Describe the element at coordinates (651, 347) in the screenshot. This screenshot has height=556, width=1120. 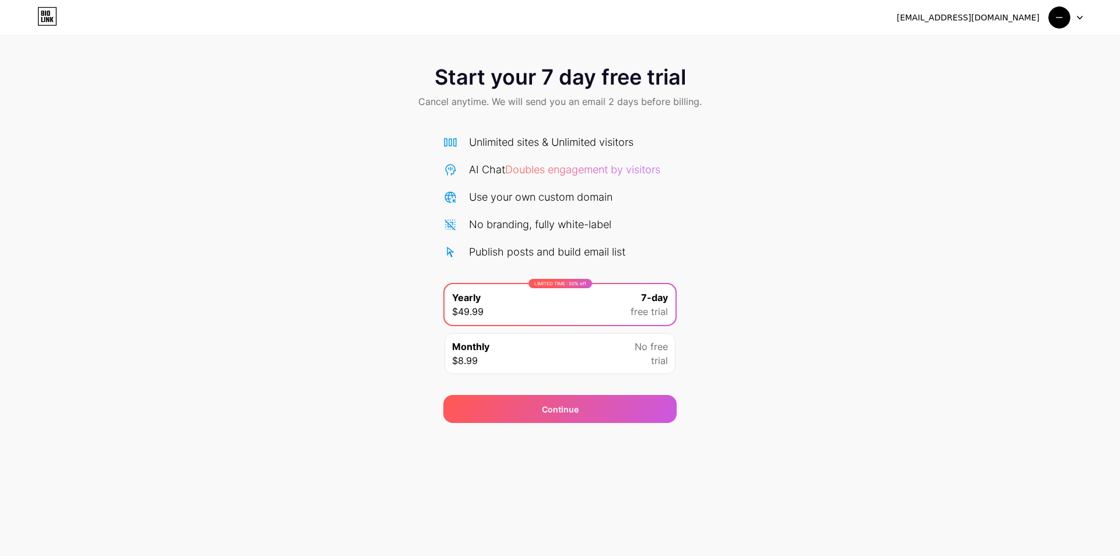
I see `span: No free` at that location.